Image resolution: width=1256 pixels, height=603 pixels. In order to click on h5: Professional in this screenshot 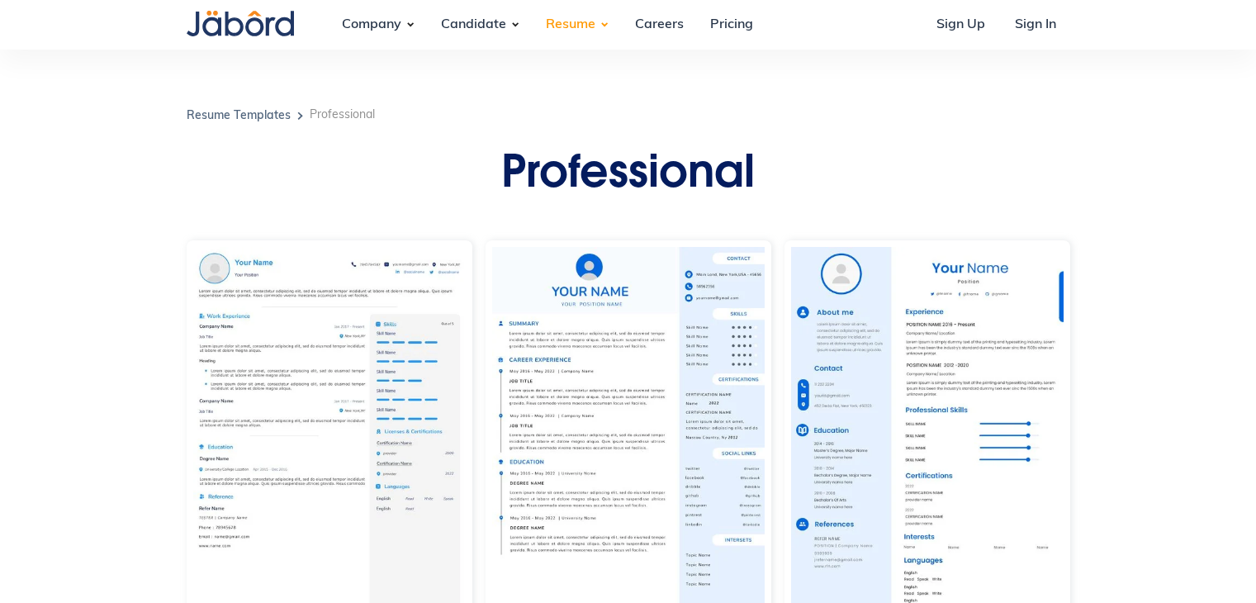, I will do `click(342, 116)`.